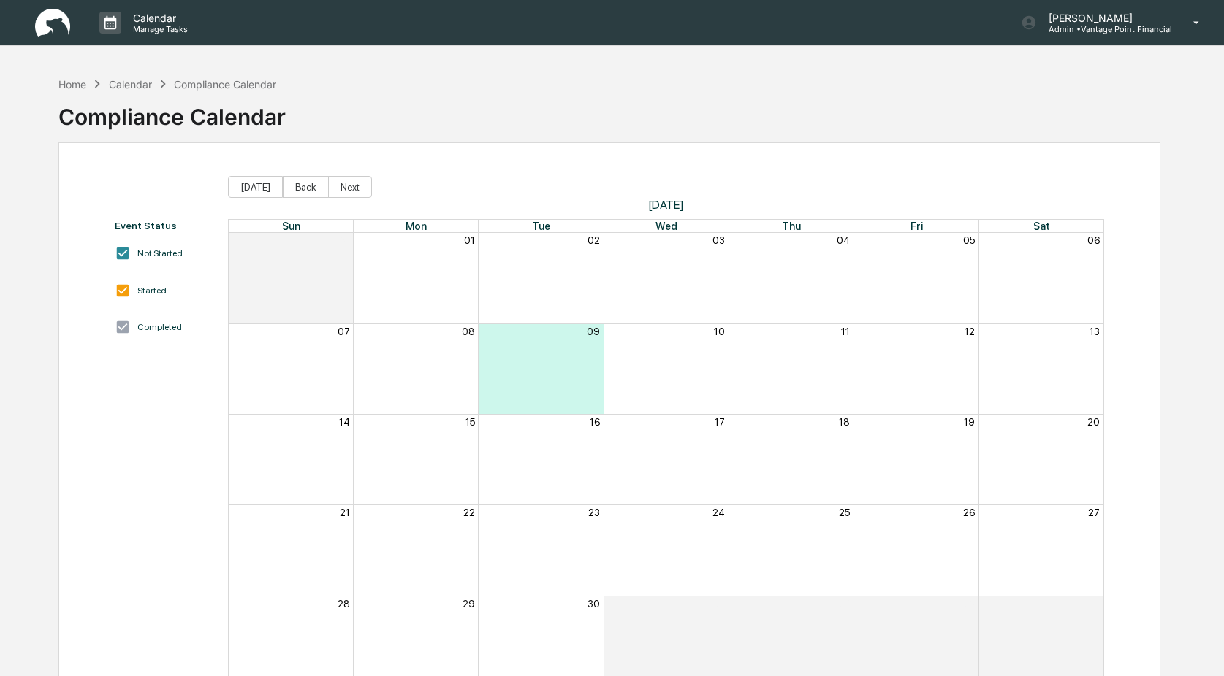 The width and height of the screenshot is (1224, 676). Describe the element at coordinates (344, 422) in the screenshot. I see `button: 14` at that location.